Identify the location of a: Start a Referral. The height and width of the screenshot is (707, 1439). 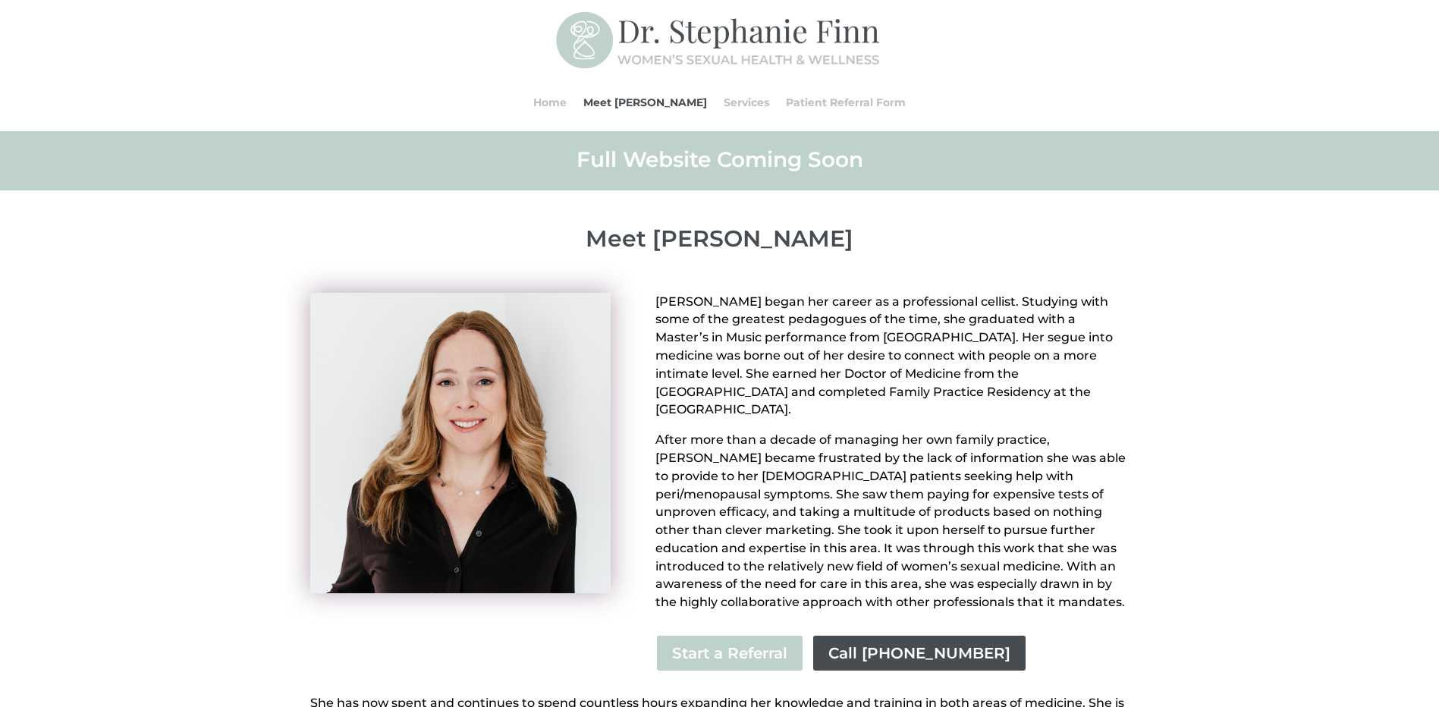
(730, 653).